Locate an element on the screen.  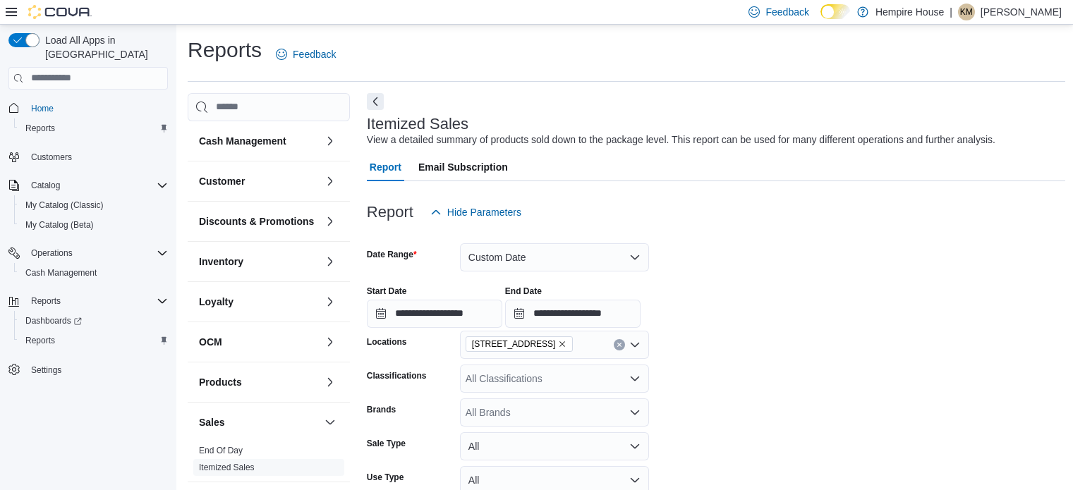
span: Dashboards is located at coordinates (94, 321).